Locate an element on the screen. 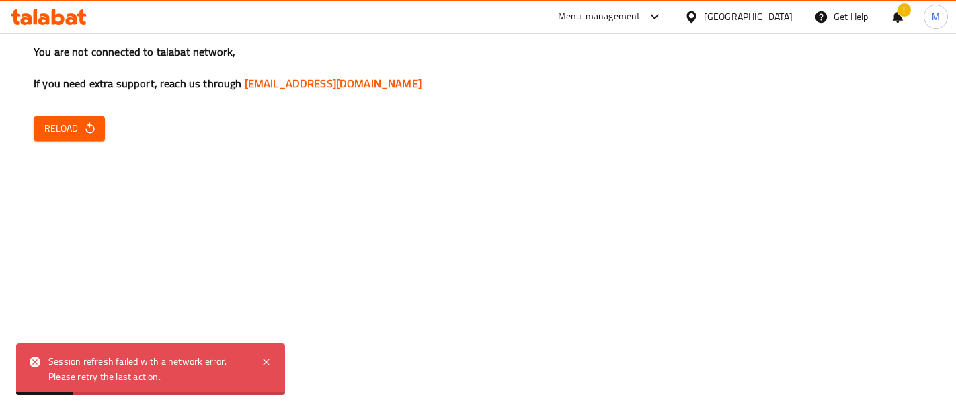 Image resolution: width=956 pixels, height=411 pixels. span: Reload is located at coordinates (69, 128).